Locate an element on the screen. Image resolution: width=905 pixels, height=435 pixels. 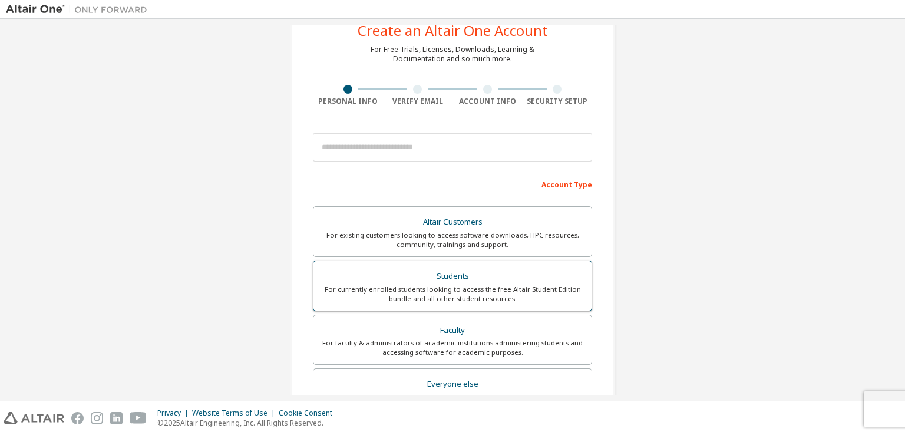
div: For faculty & administrators of academic institutions administering students and accessing softwa... is located at coordinates (453, 348).